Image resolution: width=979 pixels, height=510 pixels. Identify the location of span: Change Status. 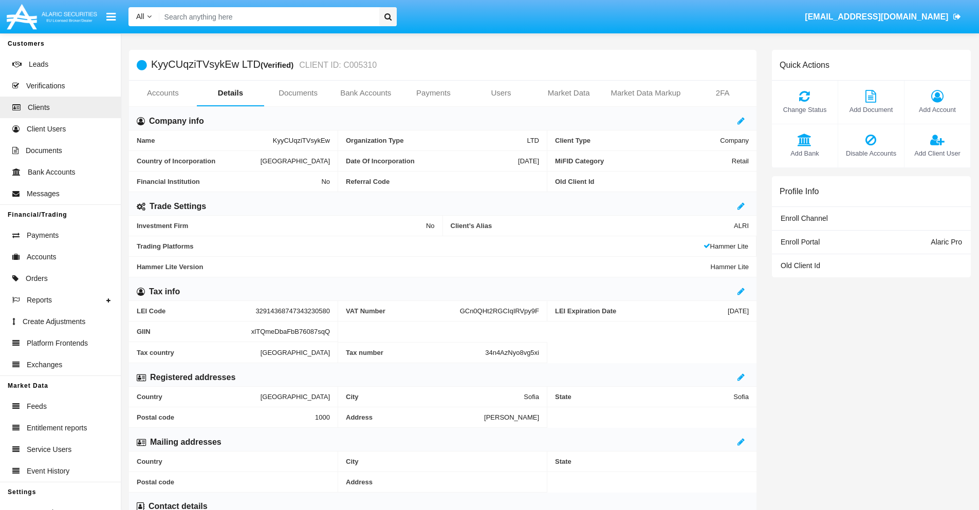
(805, 109).